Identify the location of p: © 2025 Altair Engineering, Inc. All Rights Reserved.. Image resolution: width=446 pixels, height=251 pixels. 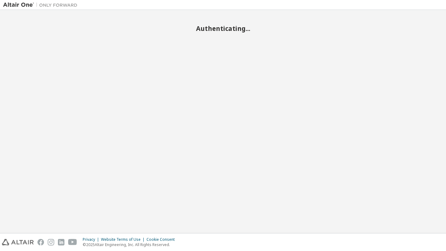
(130, 245).